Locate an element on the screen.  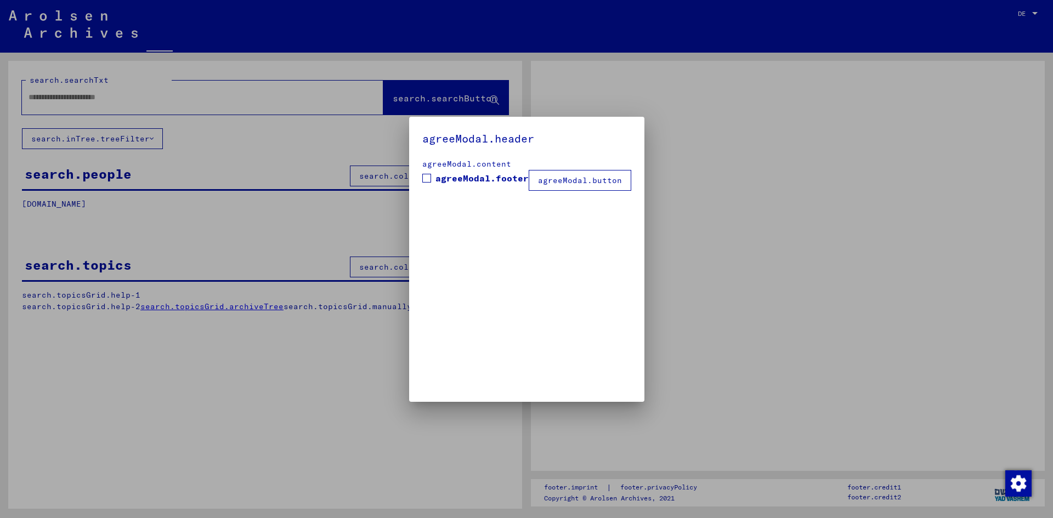
h5: agreeModal.header is located at coordinates (527, 139).